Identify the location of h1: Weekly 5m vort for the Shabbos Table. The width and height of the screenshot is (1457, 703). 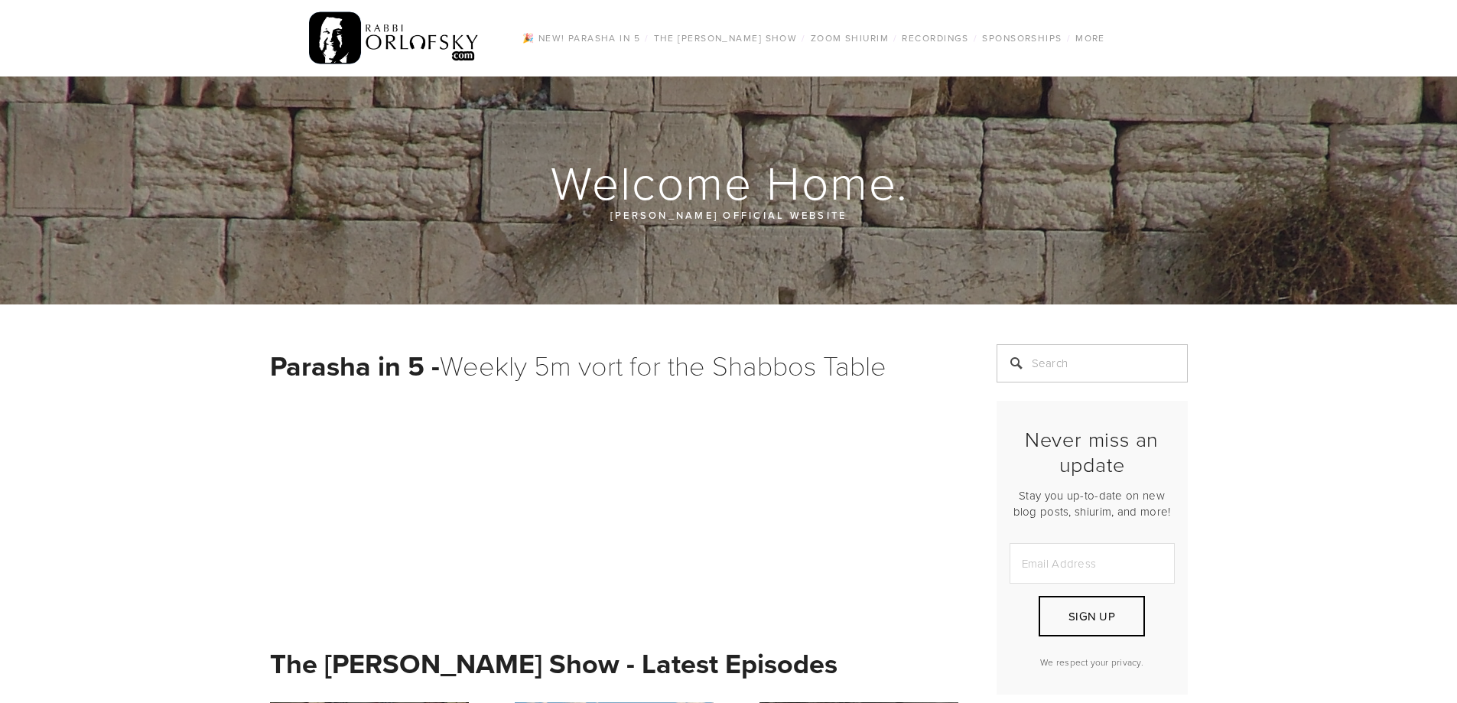
(614, 365).